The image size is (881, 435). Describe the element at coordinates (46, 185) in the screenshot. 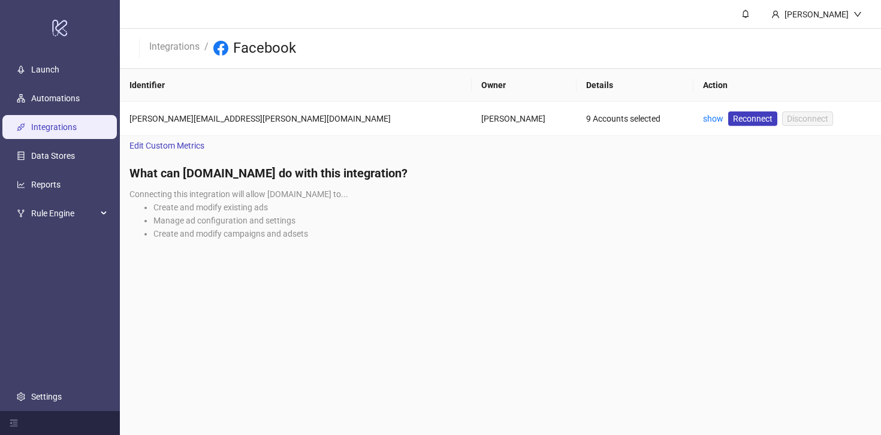

I see `a: Reports` at that location.